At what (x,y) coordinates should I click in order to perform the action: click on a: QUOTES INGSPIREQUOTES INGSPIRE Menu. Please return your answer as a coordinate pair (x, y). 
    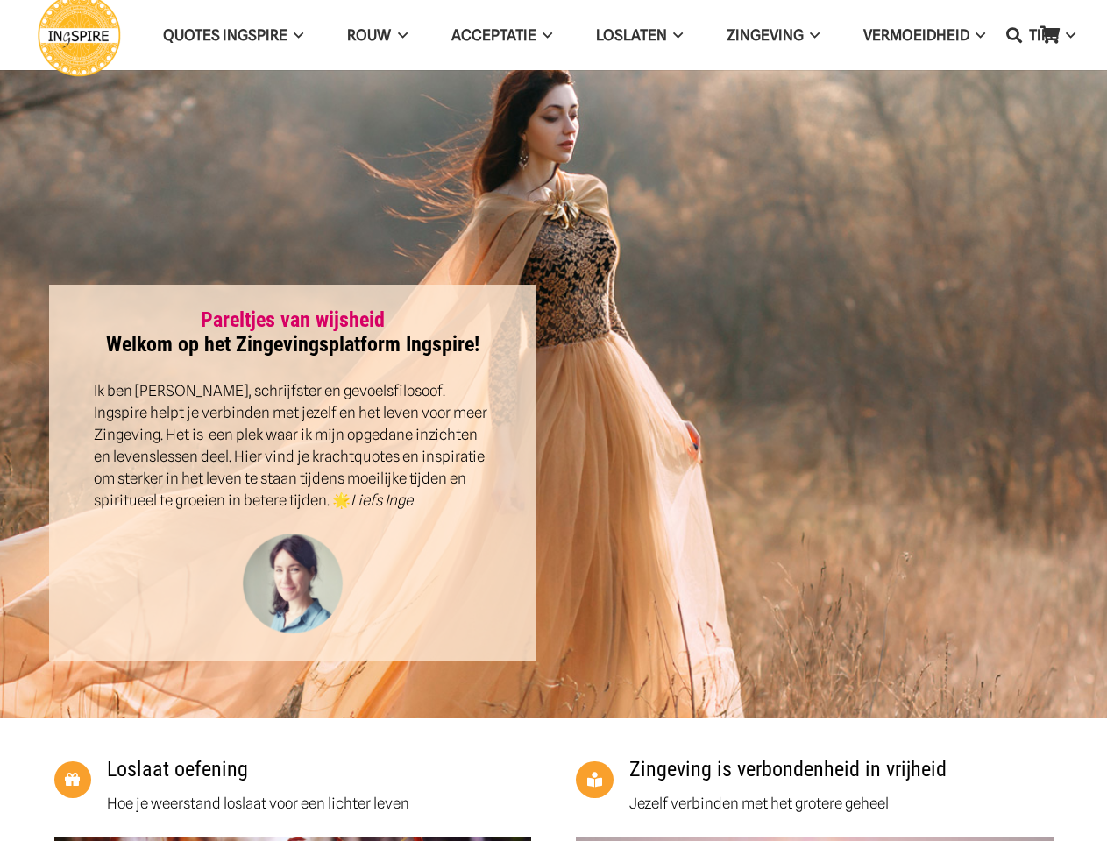
    Looking at the image, I should click on (233, 35).